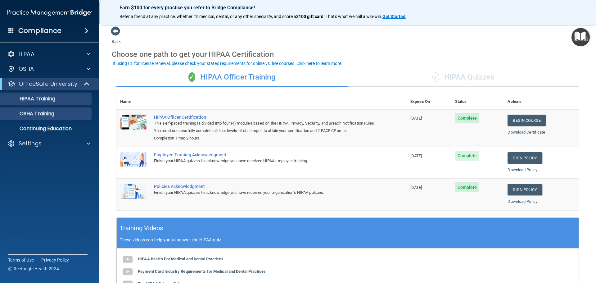  What do you see at coordinates (55, 260) in the screenshot?
I see `a: Privacy Policy` at bounding box center [55, 260].